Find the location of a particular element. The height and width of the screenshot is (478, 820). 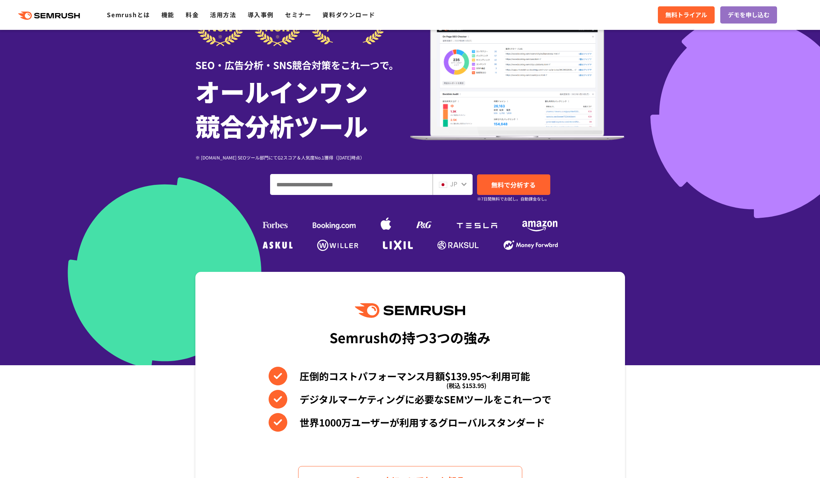

li: 世界1000万ユーザーが利用するグローバルスタンダード is located at coordinates (410, 423).